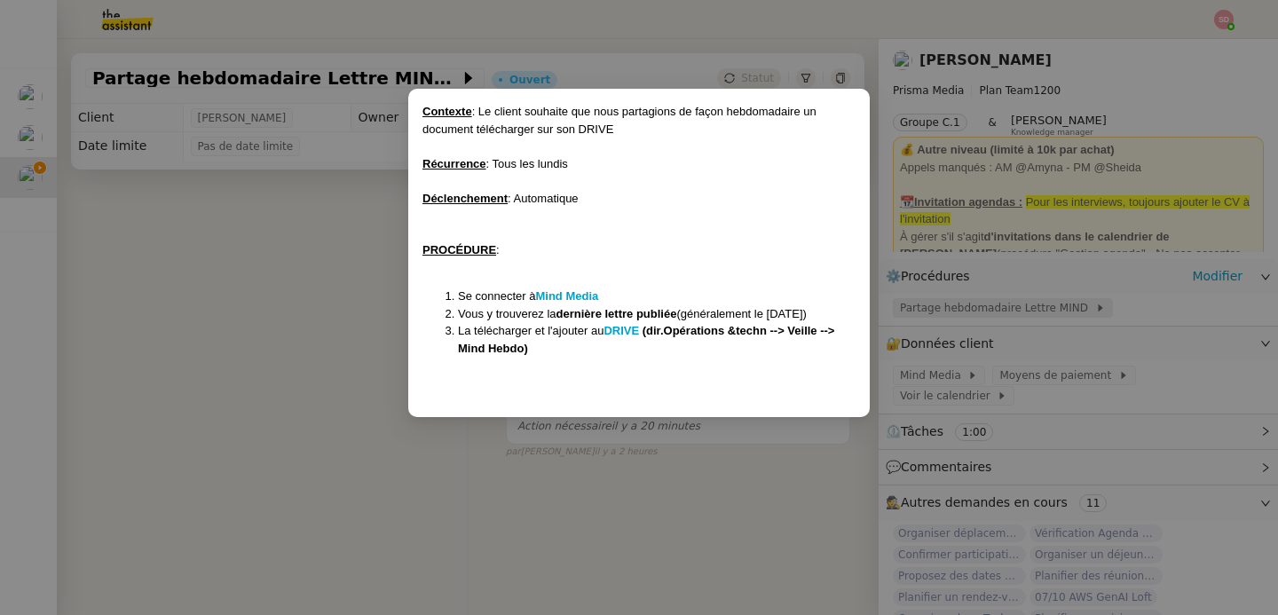 This screenshot has height=615, width=1278. What do you see at coordinates (646, 339) in the screenshot?
I see `strong: (dir.Opérations &techn --> Veille --> Mind Hebdo)` at bounding box center [646, 339].